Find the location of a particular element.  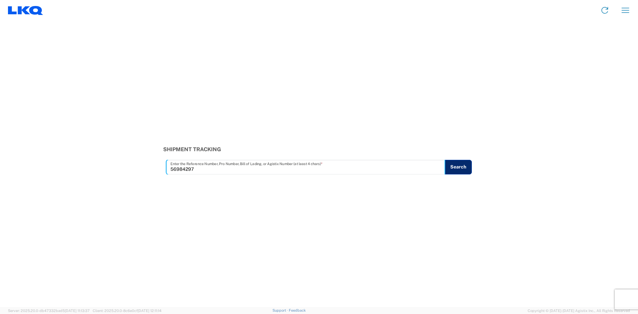

span: Server: 2025.20.0-db47332bad5 is located at coordinates (49, 311).